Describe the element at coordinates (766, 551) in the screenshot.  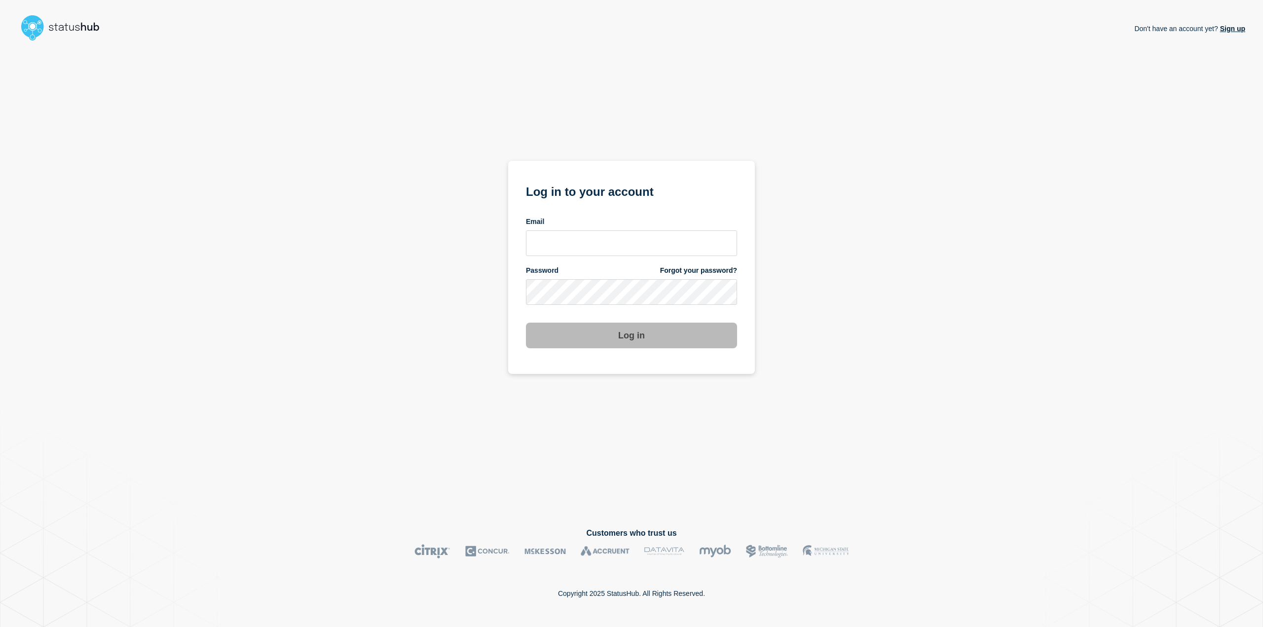
I see `img: Bottomline logo` at that location.